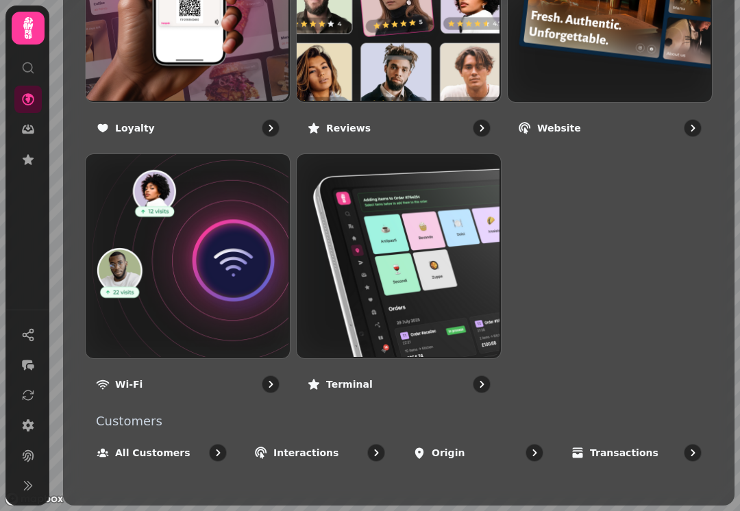 The width and height of the screenshot is (740, 511). What do you see at coordinates (397, 255) in the screenshot?
I see `img: Terminal` at bounding box center [397, 255].